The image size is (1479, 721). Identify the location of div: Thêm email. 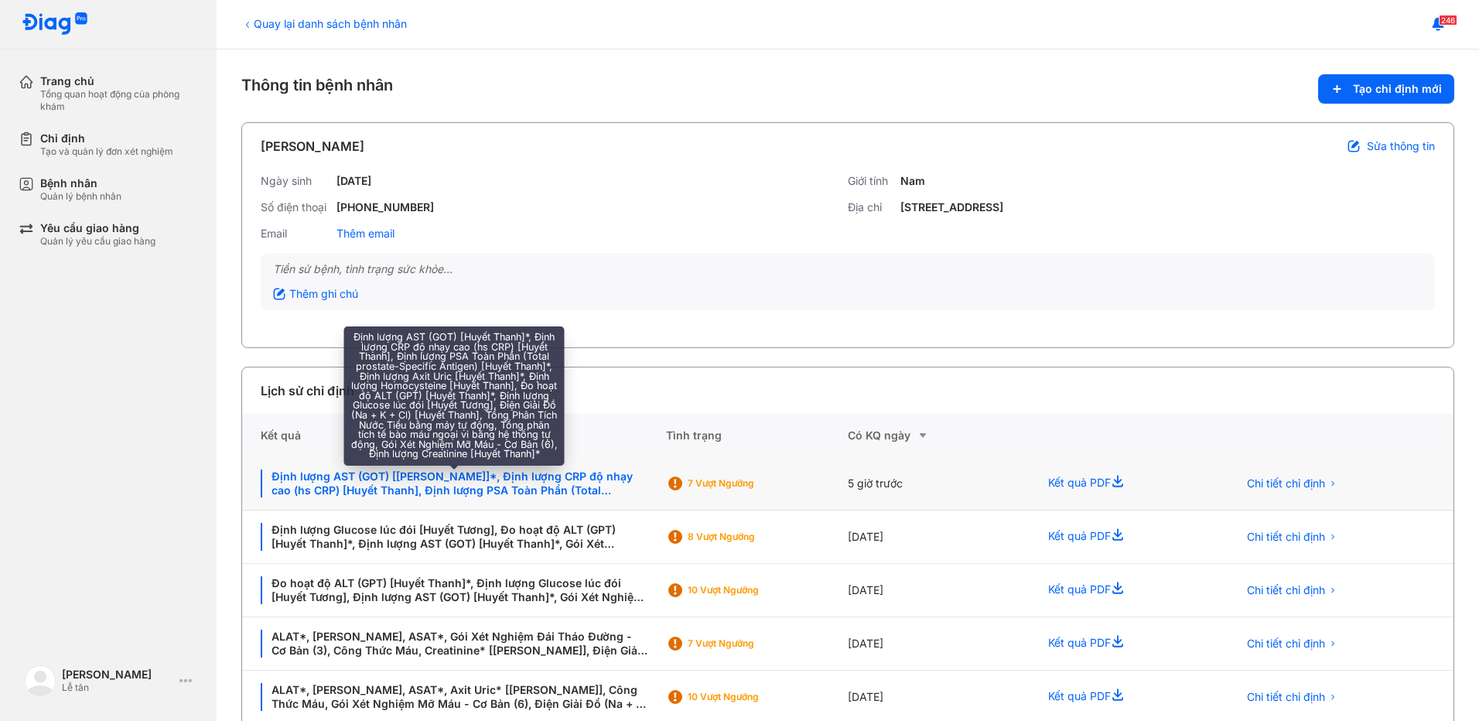
(365, 234).